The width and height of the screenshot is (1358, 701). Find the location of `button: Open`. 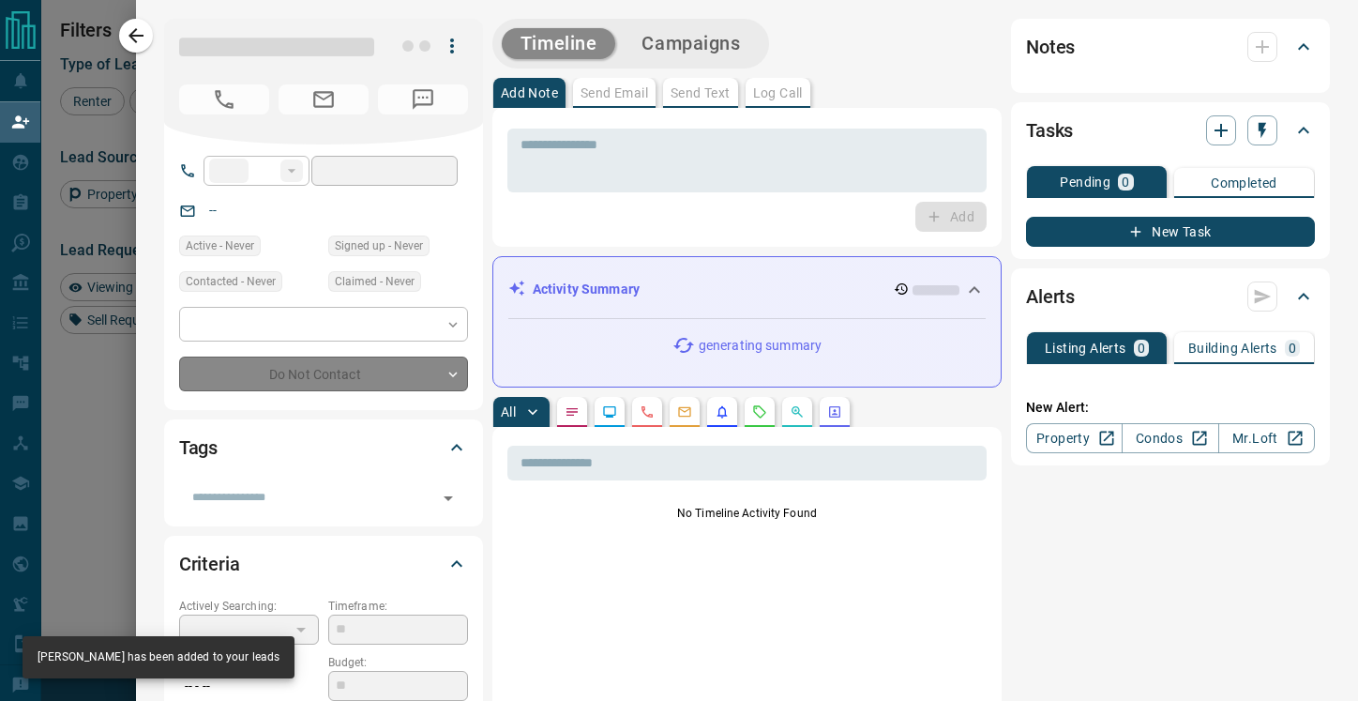

button: Open is located at coordinates (448, 498).